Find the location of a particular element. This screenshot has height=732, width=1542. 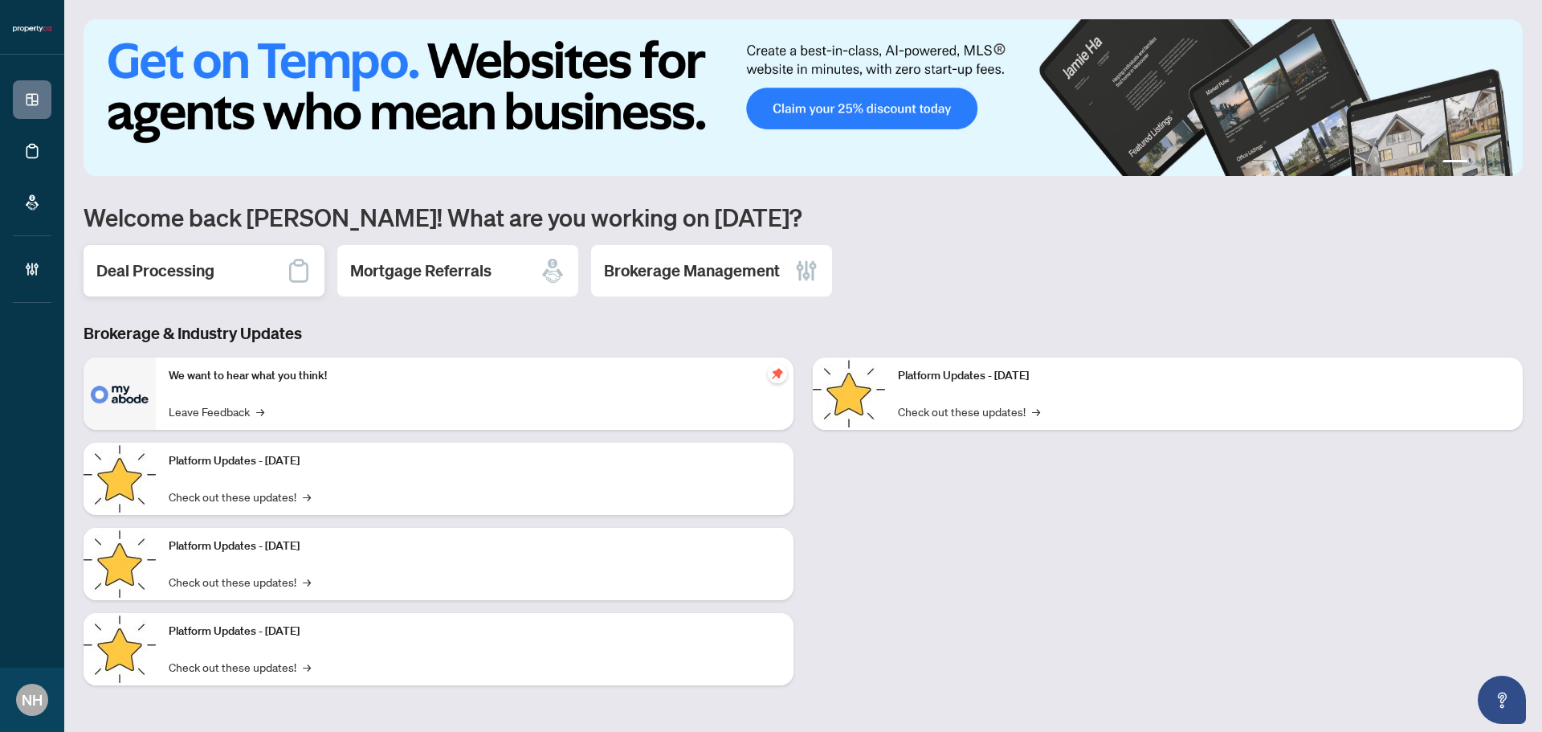

img: Platform Updates - June 23, 2025 is located at coordinates (849, 394).